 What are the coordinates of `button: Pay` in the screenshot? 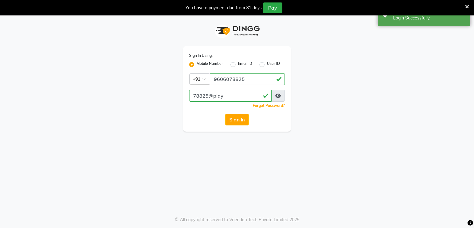 It's located at (272, 8).